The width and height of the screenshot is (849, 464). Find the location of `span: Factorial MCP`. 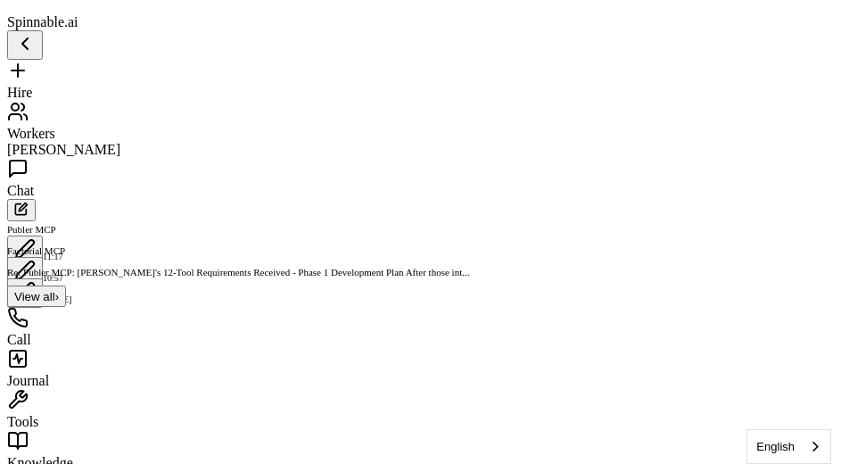

span: Factorial MCP is located at coordinates (36, 251).